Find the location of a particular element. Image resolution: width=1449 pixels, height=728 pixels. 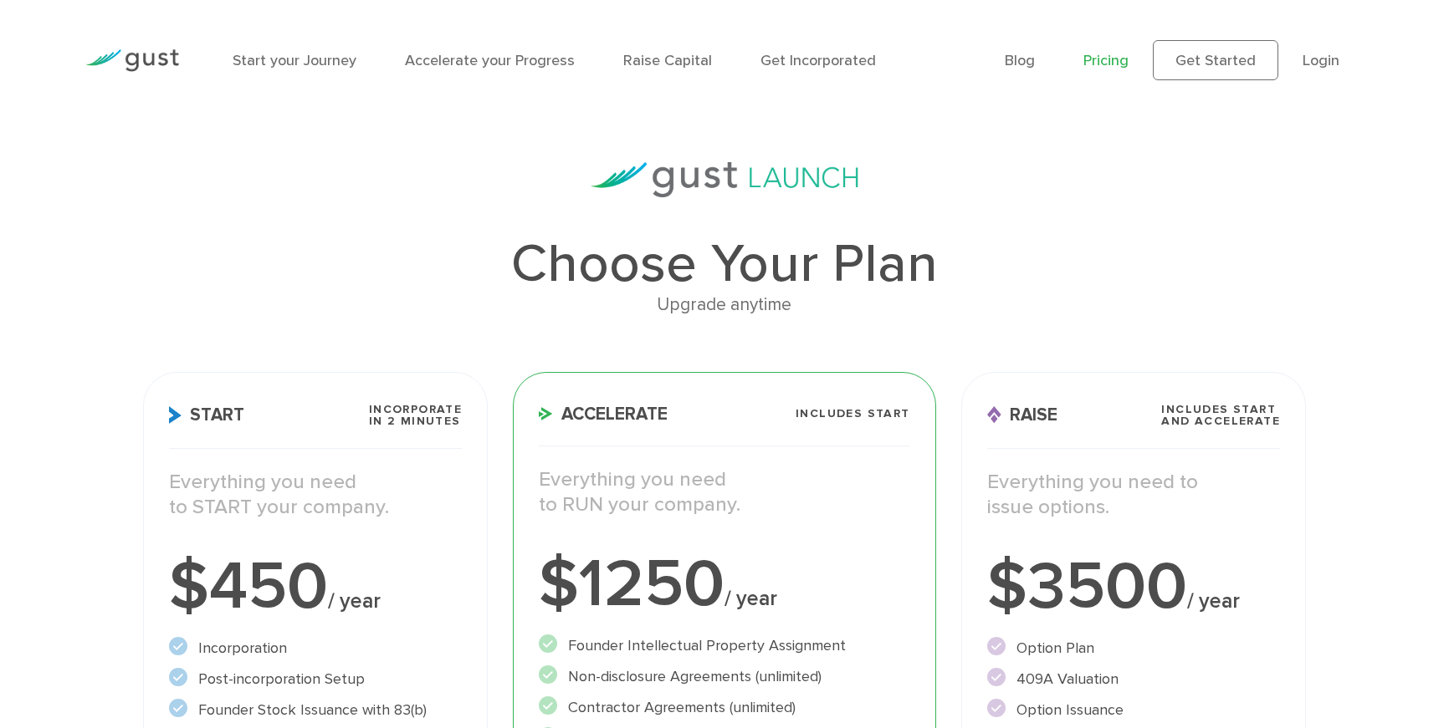

li: Option Plan is located at coordinates (1133, 648).